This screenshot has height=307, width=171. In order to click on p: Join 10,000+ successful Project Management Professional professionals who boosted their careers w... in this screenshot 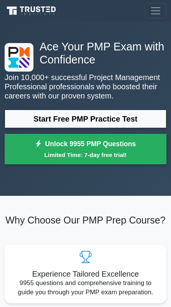, I will do `click(85, 86)`.